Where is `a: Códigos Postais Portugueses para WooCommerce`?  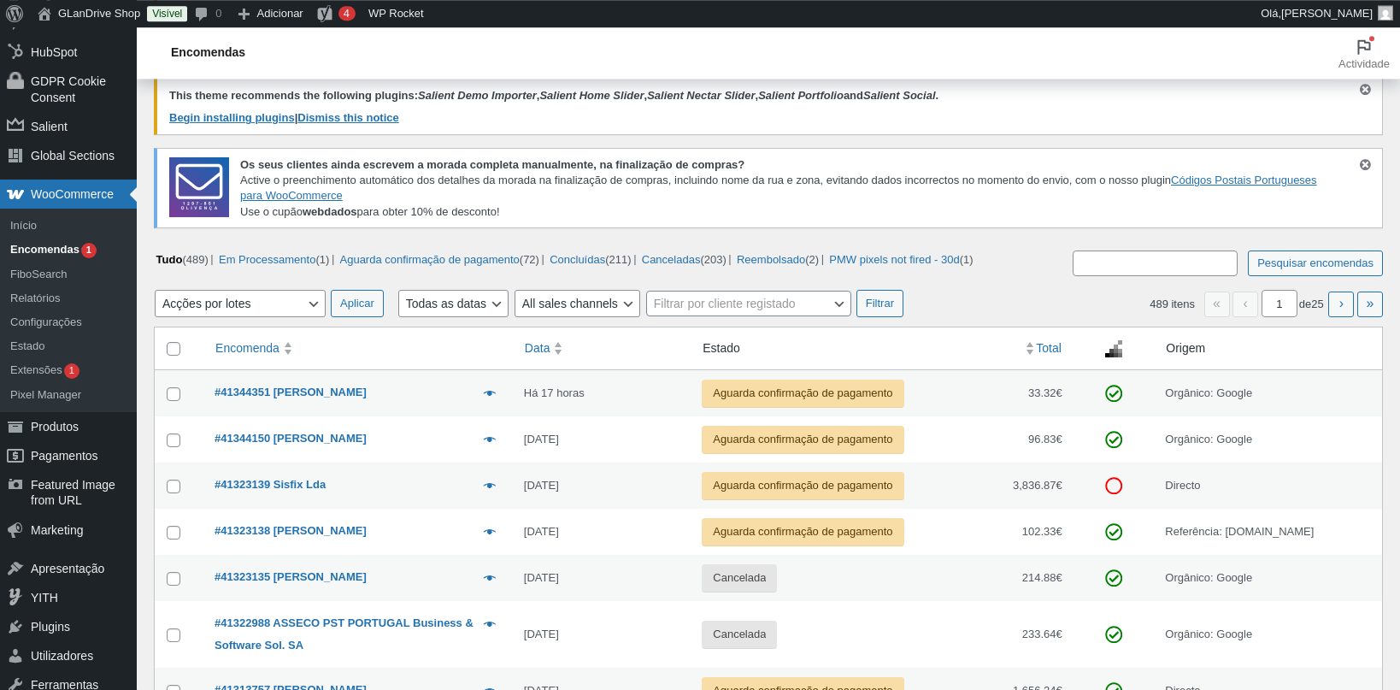 a: Códigos Postais Portugueses para WooCommerce is located at coordinates (779, 187).